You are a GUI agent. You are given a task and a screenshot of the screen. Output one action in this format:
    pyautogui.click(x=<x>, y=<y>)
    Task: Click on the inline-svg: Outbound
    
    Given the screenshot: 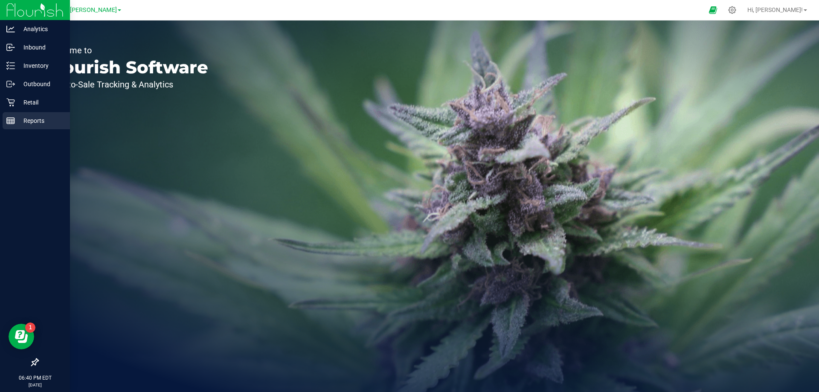 What is the action you would take?
    pyautogui.click(x=11, y=84)
    